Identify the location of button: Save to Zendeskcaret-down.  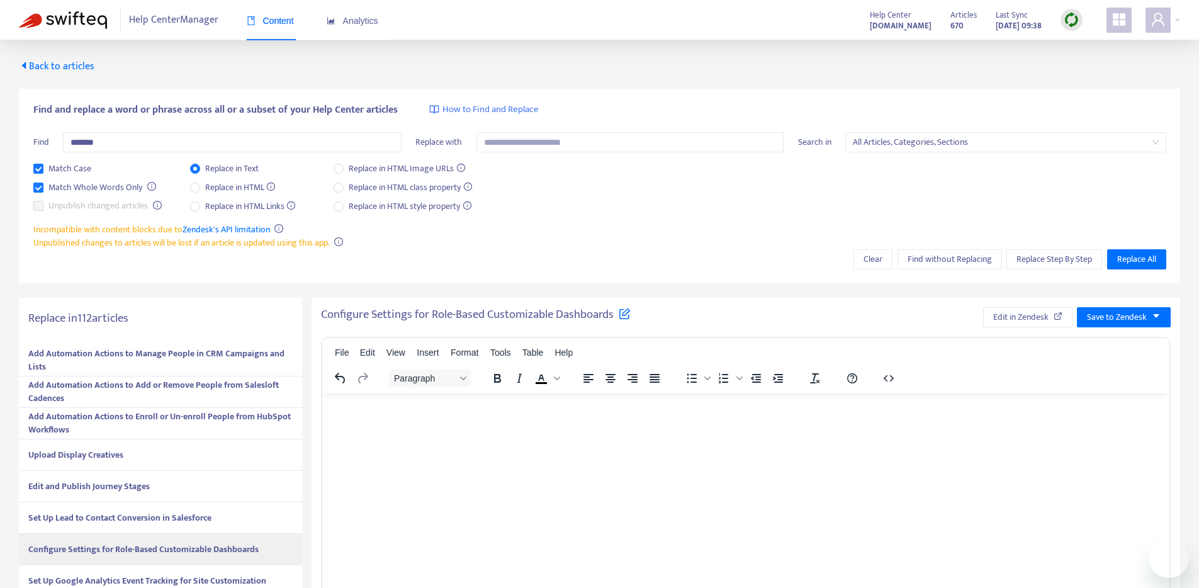
(1124, 317).